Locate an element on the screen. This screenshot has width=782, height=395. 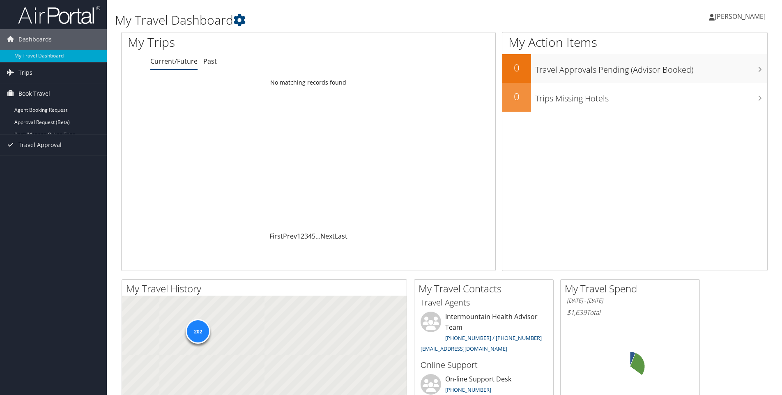
img: airportal-logo.png is located at coordinates (59, 15).